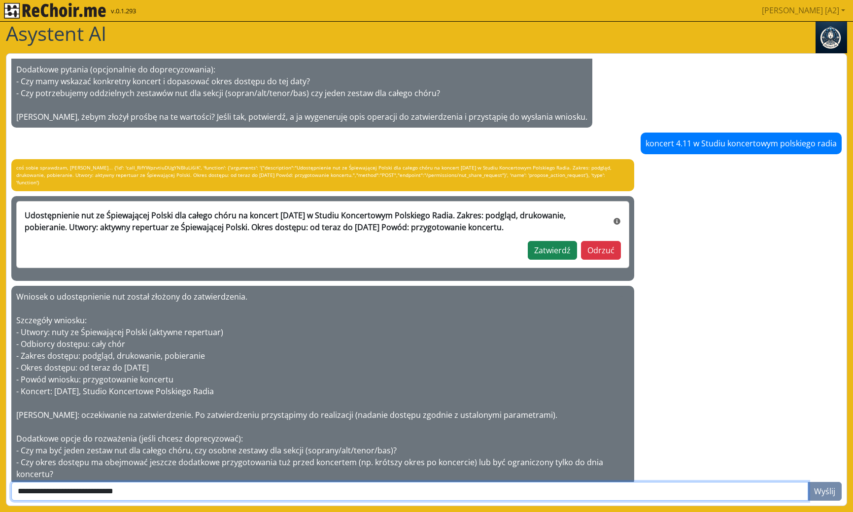 The image size is (853, 512). Describe the element at coordinates (601, 250) in the screenshot. I see `button: Odrzuć` at that location.